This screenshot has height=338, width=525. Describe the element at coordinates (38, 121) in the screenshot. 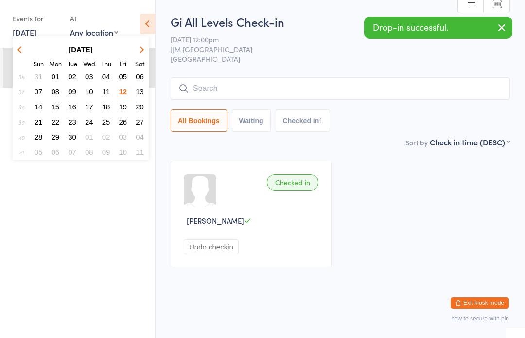

I see `span: 21` at that location.